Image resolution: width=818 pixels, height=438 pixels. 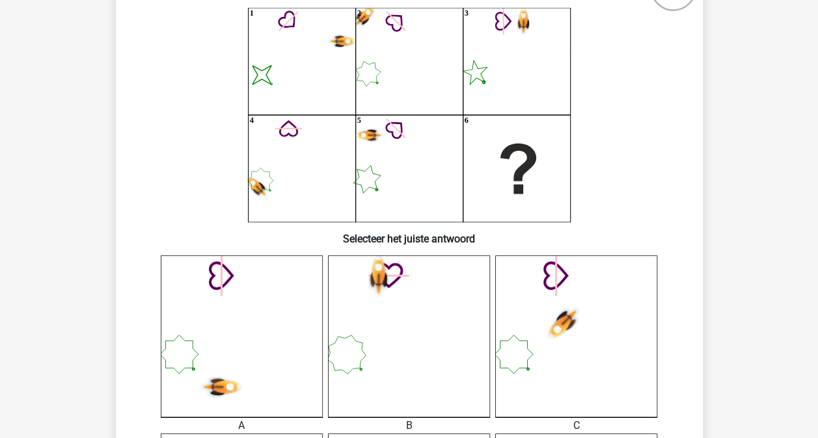 I want to click on h6: Selecteer het juiste antwoord, so click(x=409, y=234).